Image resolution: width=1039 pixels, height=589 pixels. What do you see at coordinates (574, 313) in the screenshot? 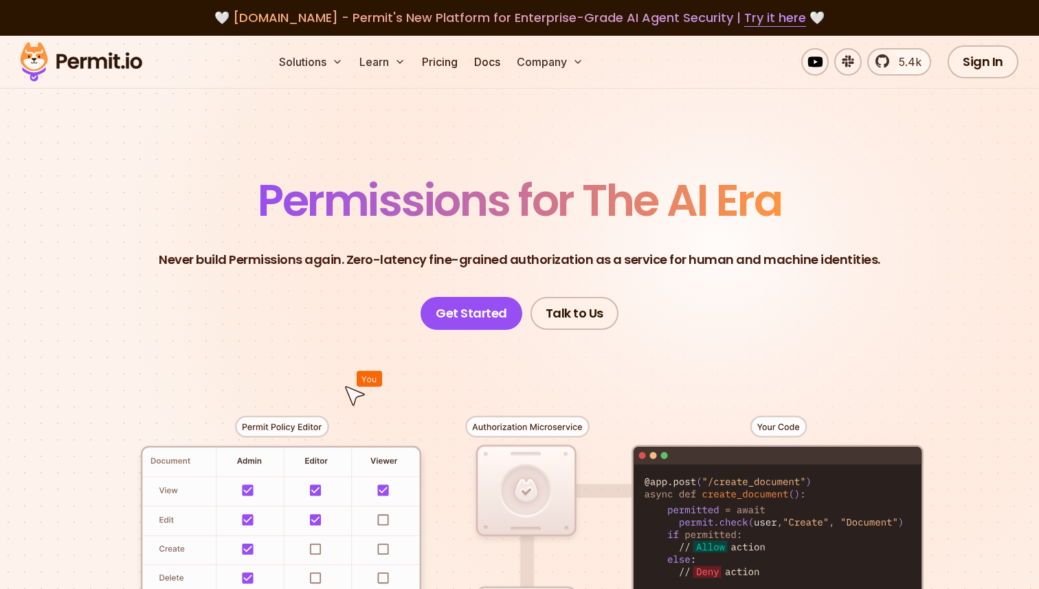
I see `a: Talk to Us` at bounding box center [574, 313].